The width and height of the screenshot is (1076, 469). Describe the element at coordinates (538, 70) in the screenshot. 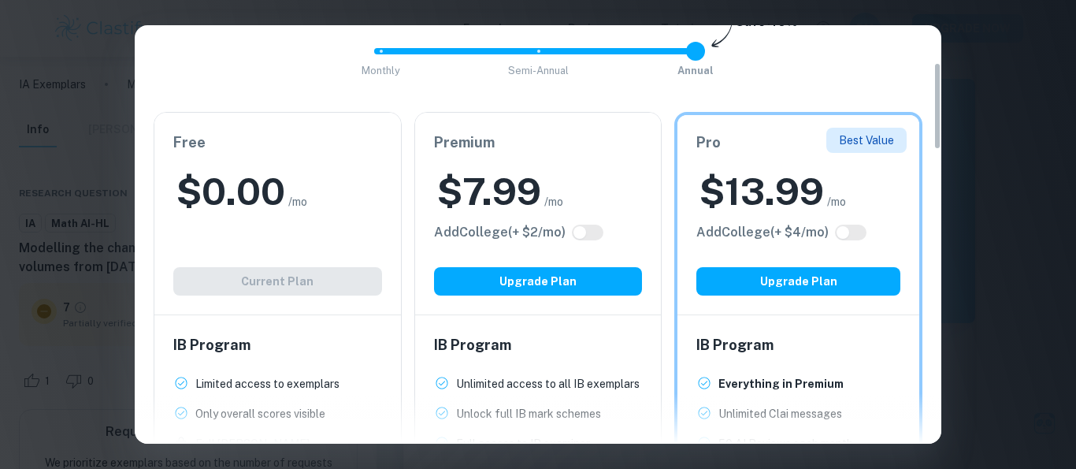

I see `span: Semi-Annual` at that location.